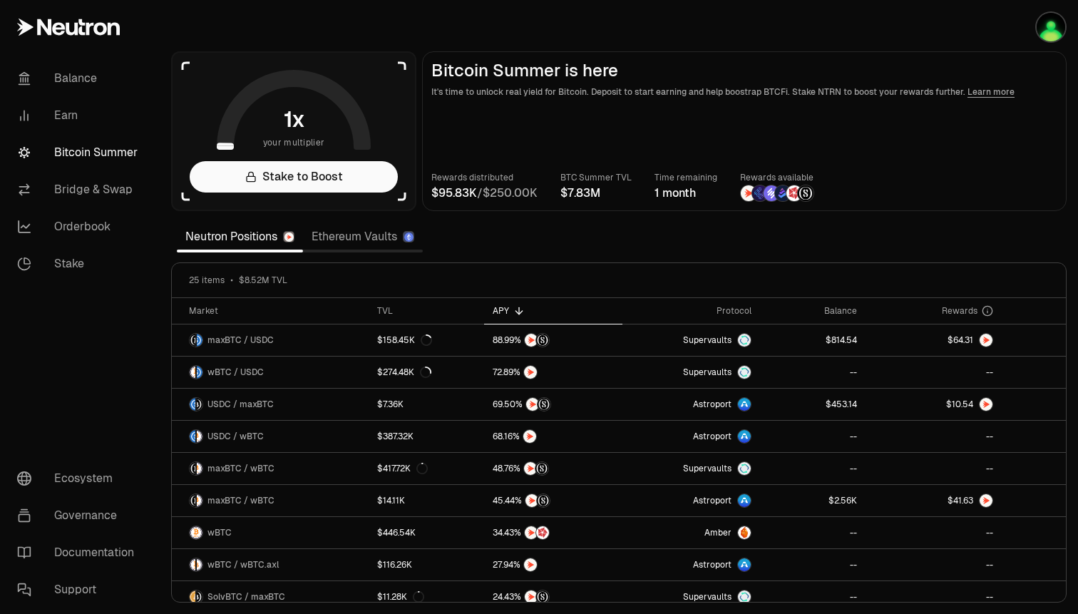 The image size is (1078, 614). I want to click on img: Amber, so click(744, 533).